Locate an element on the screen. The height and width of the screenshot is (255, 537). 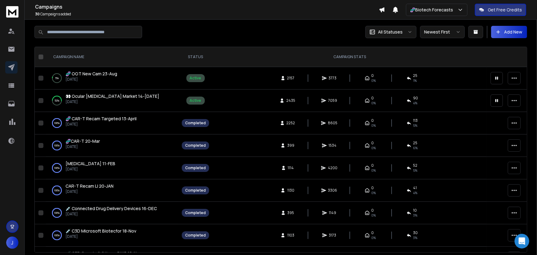
span: 1103 is located at coordinates (290, 235).